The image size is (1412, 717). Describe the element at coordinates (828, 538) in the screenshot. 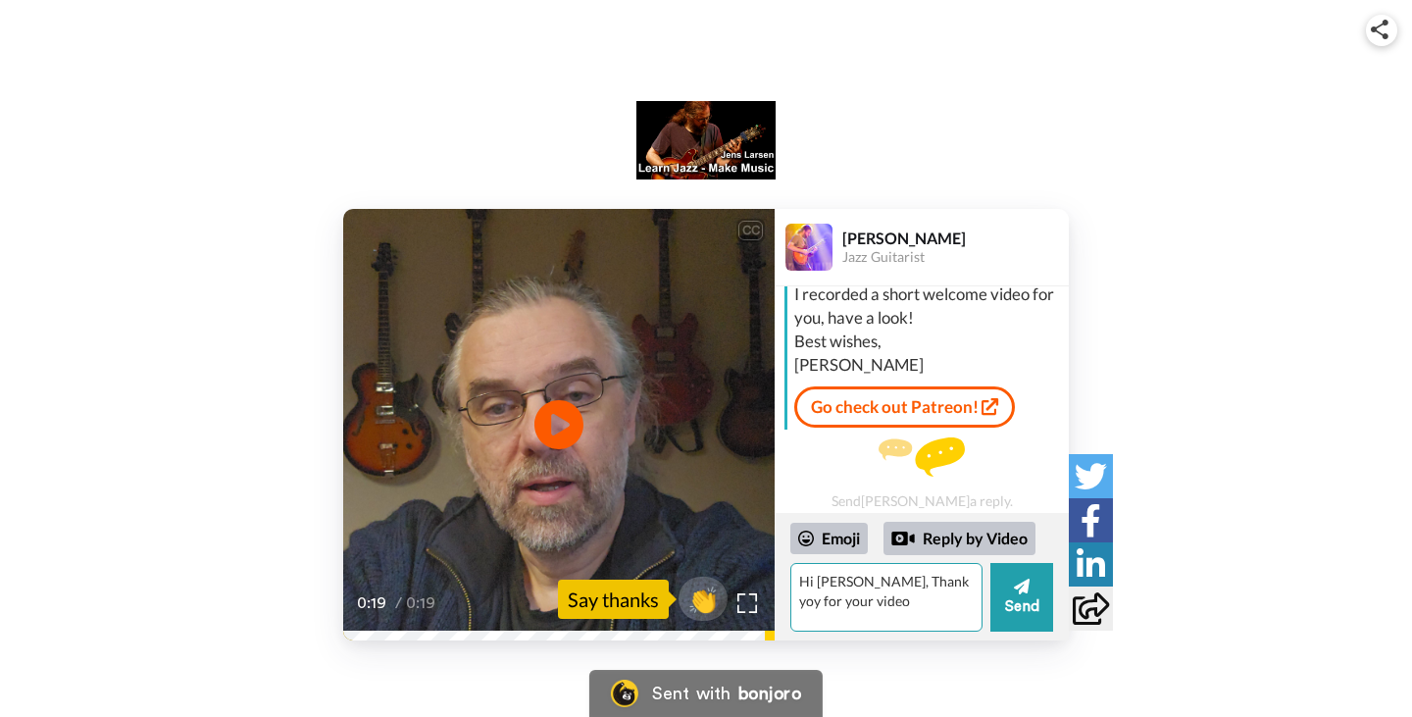

I see `div: Emoji` at that location.